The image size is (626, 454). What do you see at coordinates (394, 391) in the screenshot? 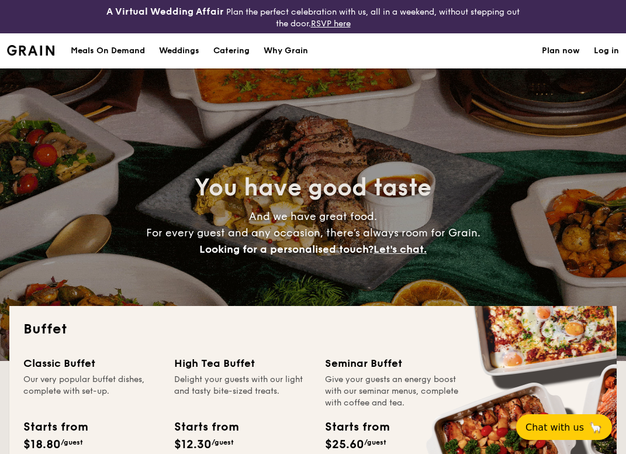
I see `div: Give your guests an energy boost with our seminar menus, complete with coffee and tea.` at bounding box center [394, 391].